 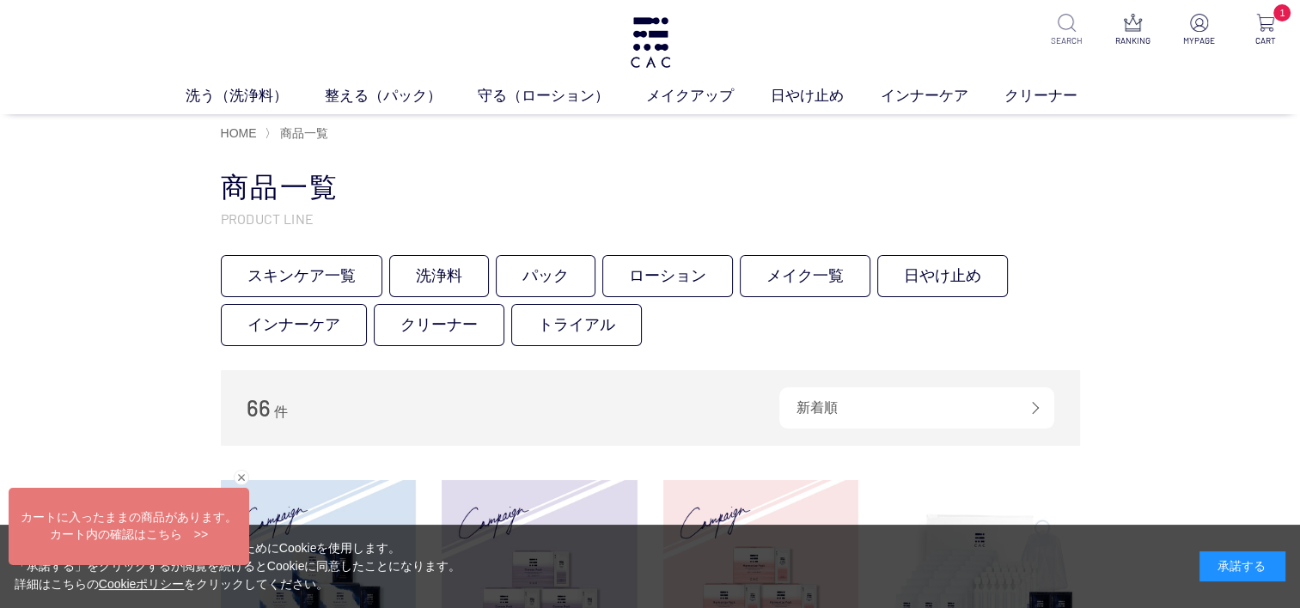 What do you see at coordinates (708, 96) in the screenshot?
I see `a: メイクアップ` at bounding box center [708, 96].